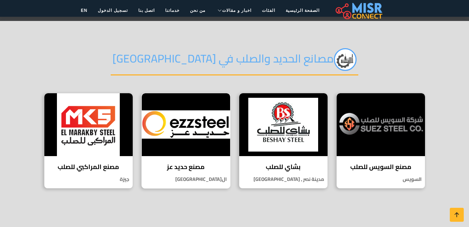 The width and height of the screenshot is (469, 227). What do you see at coordinates (302, 10) in the screenshot?
I see `a: الصفحة الرئيسية` at bounding box center [302, 10].